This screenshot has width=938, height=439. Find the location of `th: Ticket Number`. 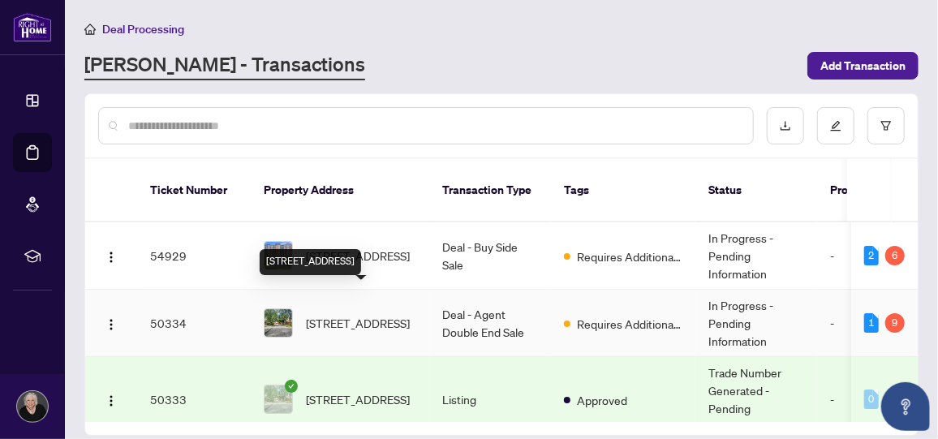

th: Ticket Number is located at coordinates (194, 191).